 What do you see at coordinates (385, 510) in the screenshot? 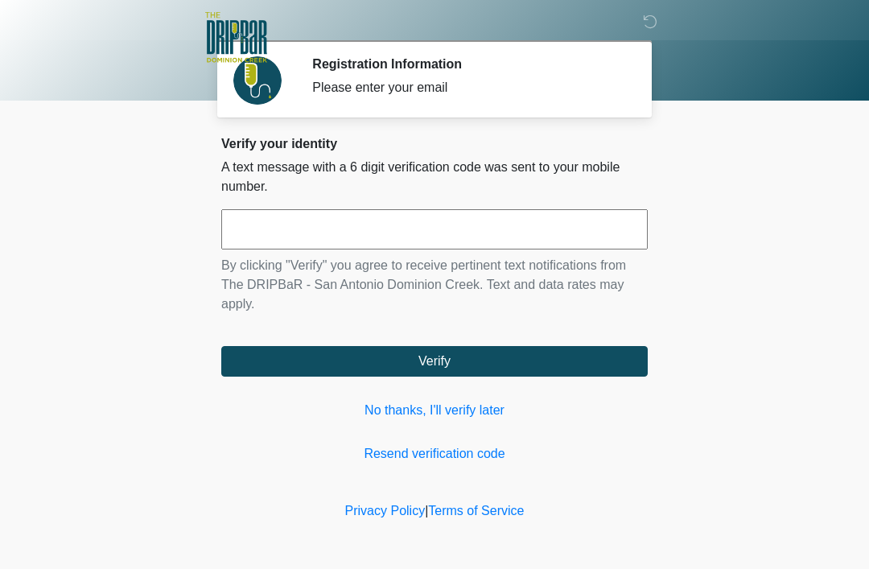
I see `a: Privacy Policy` at bounding box center [385, 510].